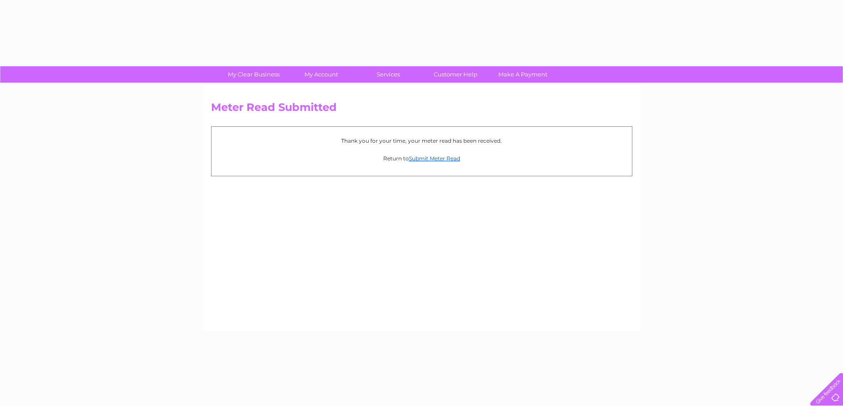 This screenshot has height=406, width=843. I want to click on p: Return to, so click(422, 158).